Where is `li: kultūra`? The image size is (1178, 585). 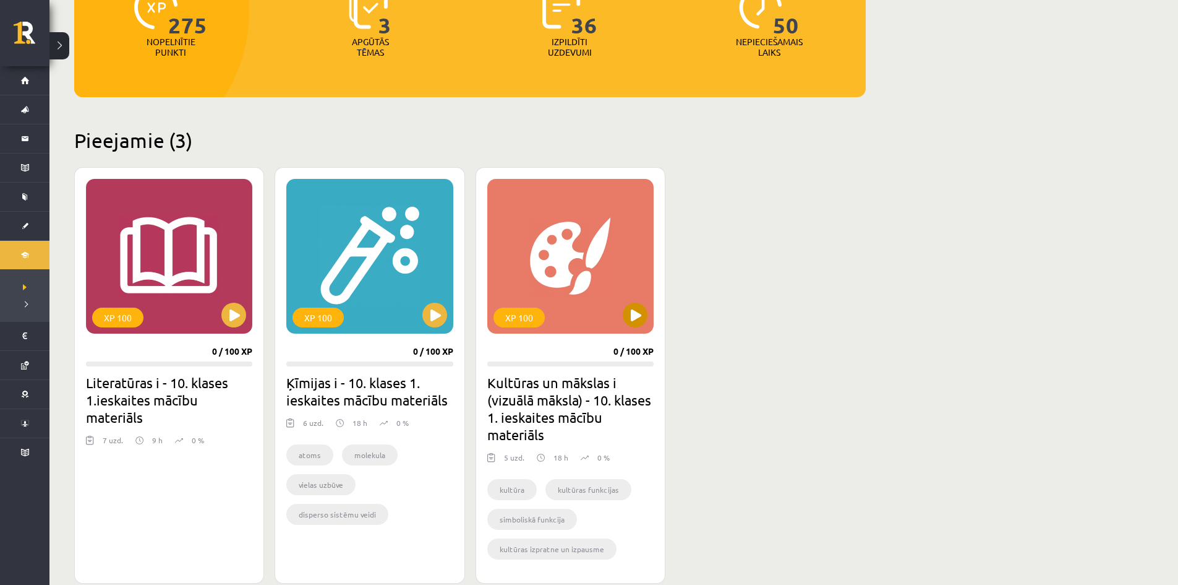
li: kultūra is located at coordinates (512, 489).